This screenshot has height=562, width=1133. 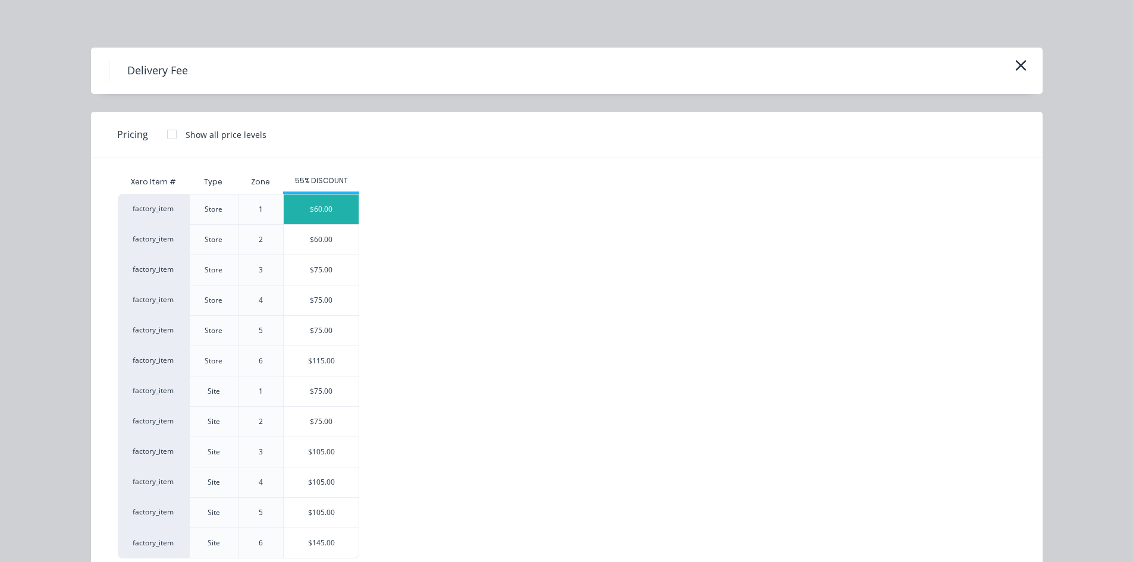 What do you see at coordinates (321, 361) in the screenshot?
I see `div: $115.00` at bounding box center [321, 361].